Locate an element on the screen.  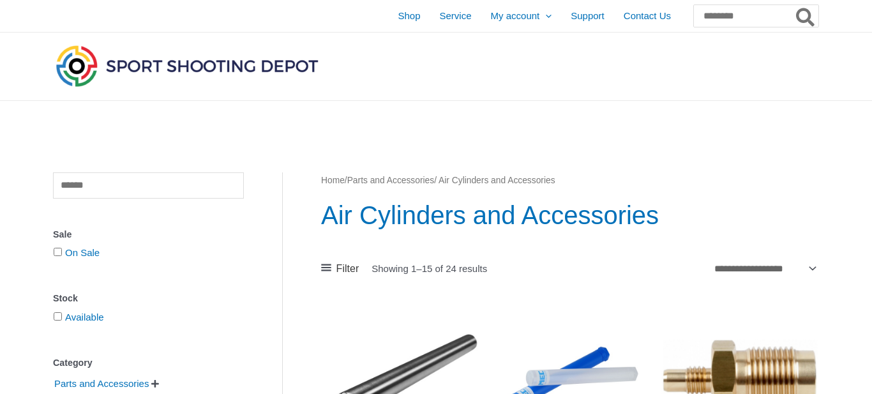
nav: Breadcrumb is located at coordinates (569, 181).